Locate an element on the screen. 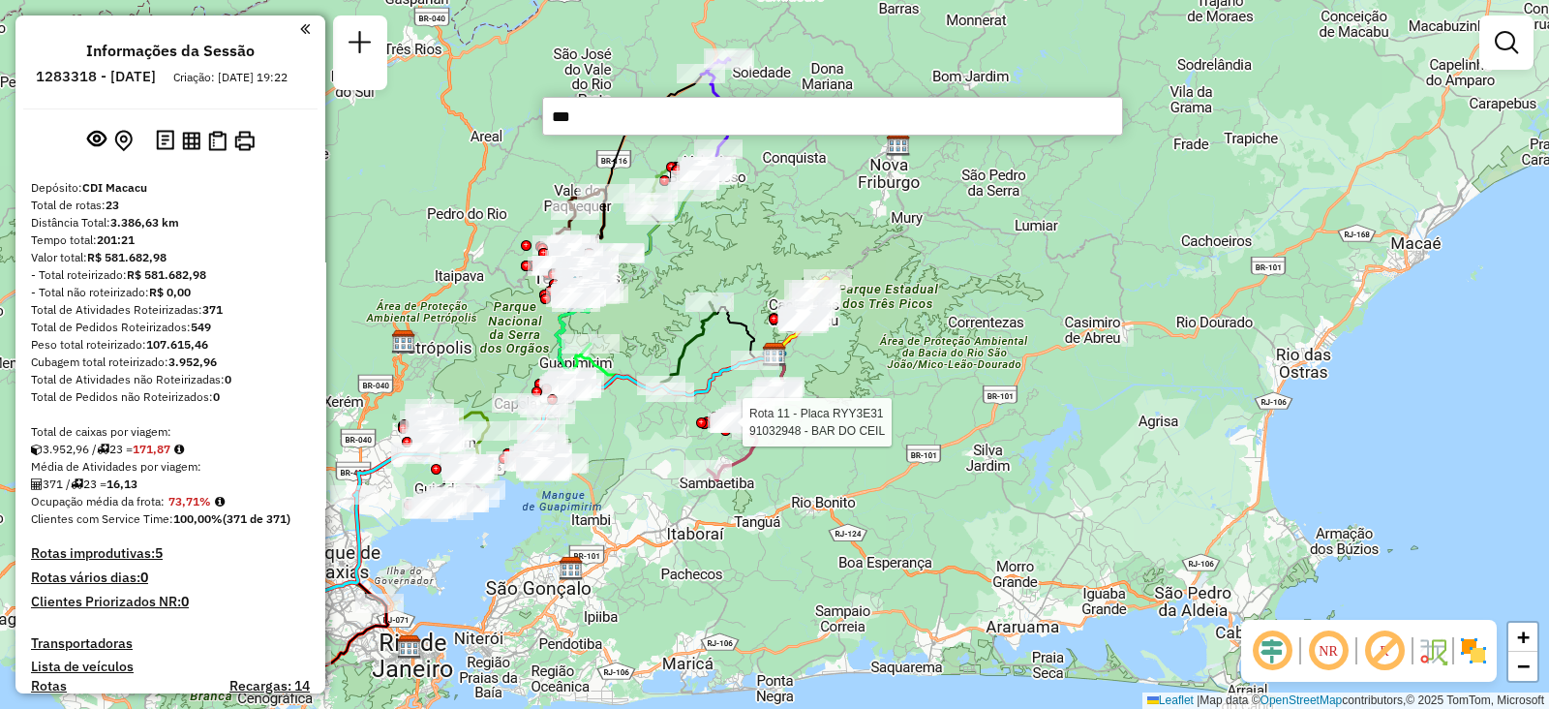 Image resolution: width=1549 pixels, height=709 pixels. div: Total de Atividades Roteirizadas: is located at coordinates (170, 310).